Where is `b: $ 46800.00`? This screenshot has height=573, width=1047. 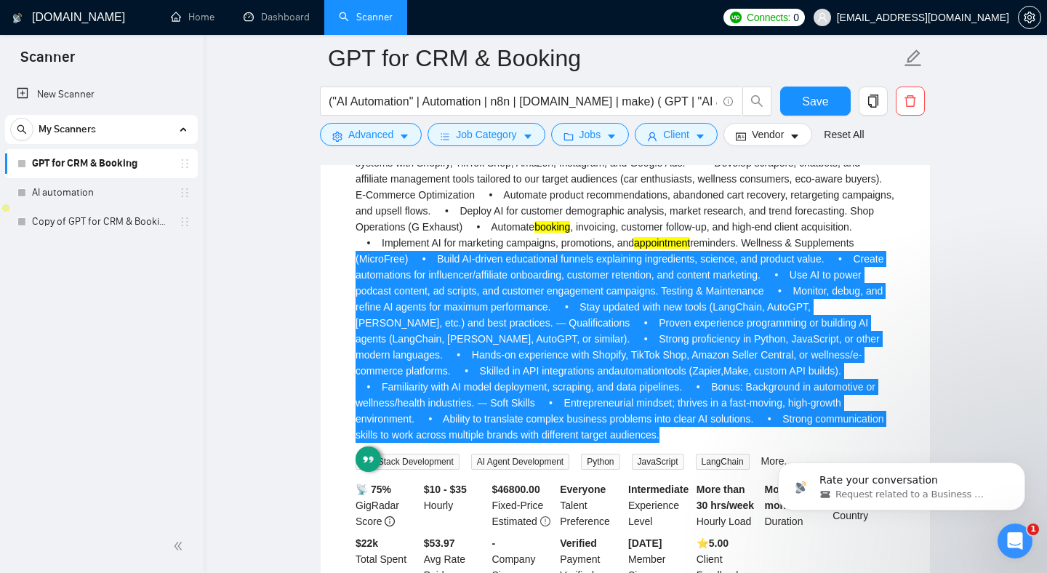 b: $ 46800.00 is located at coordinates (516, 489).